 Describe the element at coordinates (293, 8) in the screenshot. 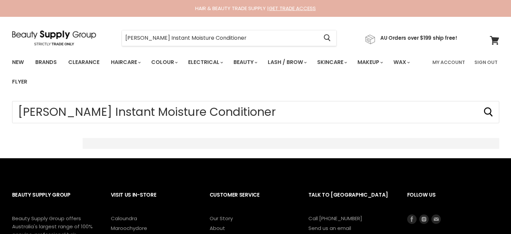

I see `a: GET TRADE ACCESS` at that location.